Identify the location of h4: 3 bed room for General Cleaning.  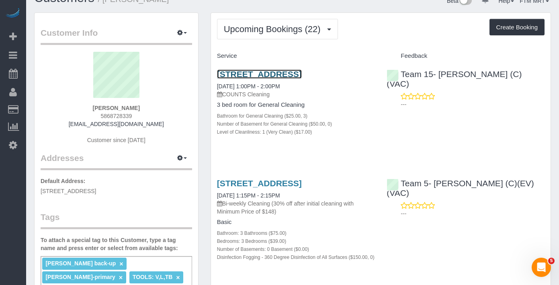
(296, 105).